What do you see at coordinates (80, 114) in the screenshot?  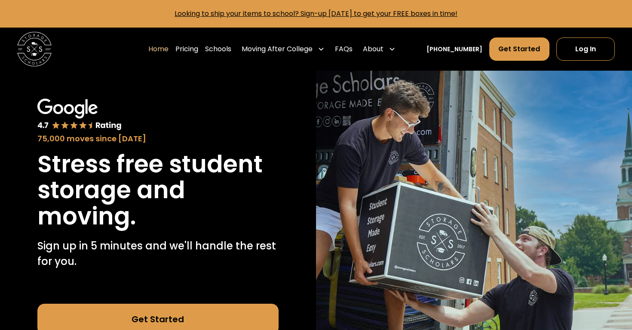 I see `img: Google 4.7 star rating` at bounding box center [80, 114].